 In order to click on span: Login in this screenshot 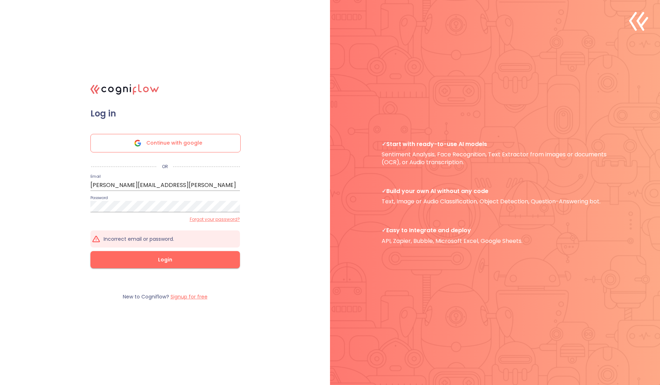, I will do `click(165, 260)`.